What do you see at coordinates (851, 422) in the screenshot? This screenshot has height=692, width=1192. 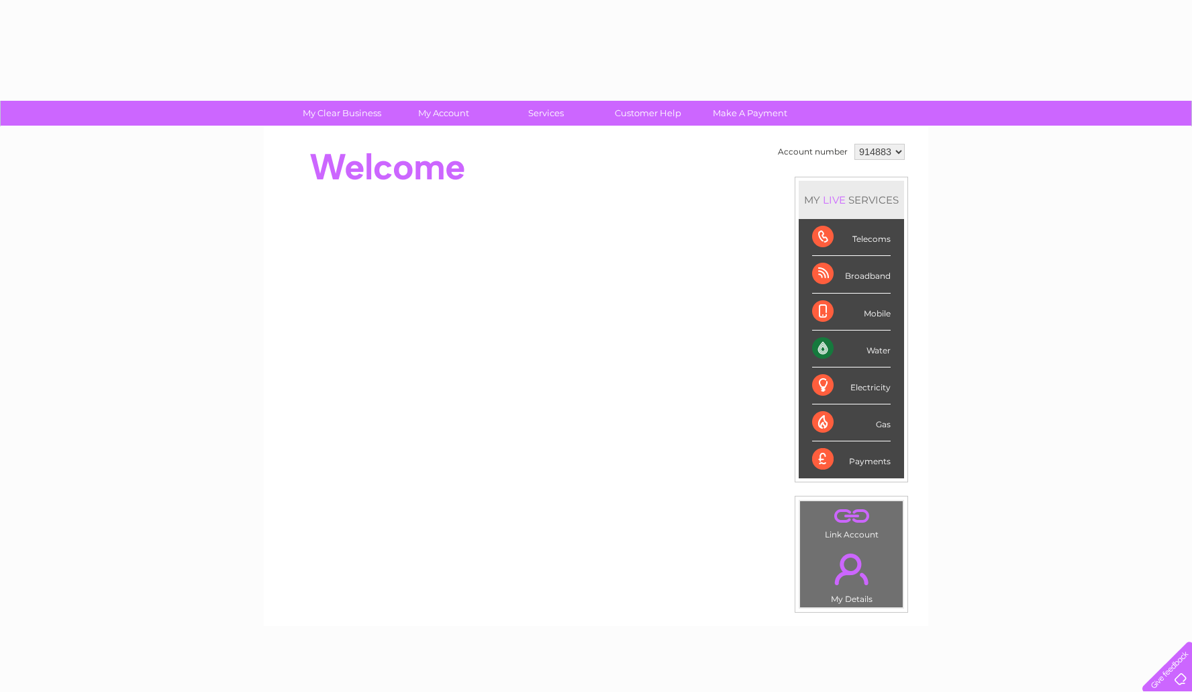 I see `div: Gas` at bounding box center [851, 422].